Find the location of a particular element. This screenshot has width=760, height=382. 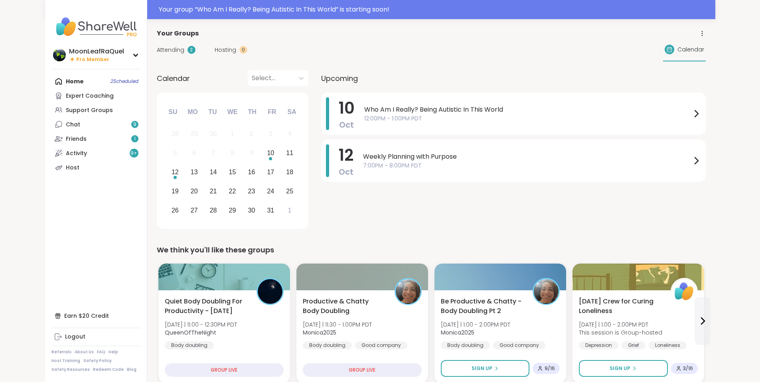

span: This session is Group-hosted is located at coordinates (621, 333).